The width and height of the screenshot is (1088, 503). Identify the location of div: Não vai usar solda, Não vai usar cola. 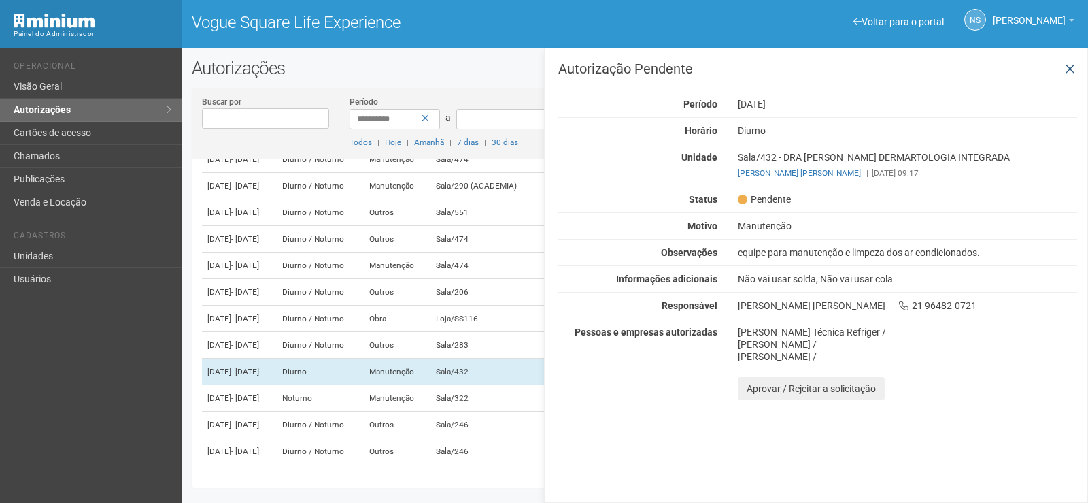
(907, 279).